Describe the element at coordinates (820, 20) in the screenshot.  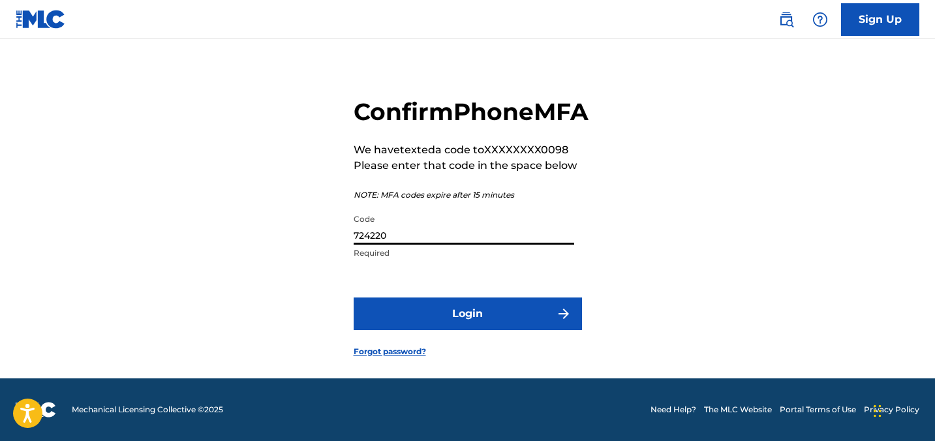
I see `img: help` at that location.